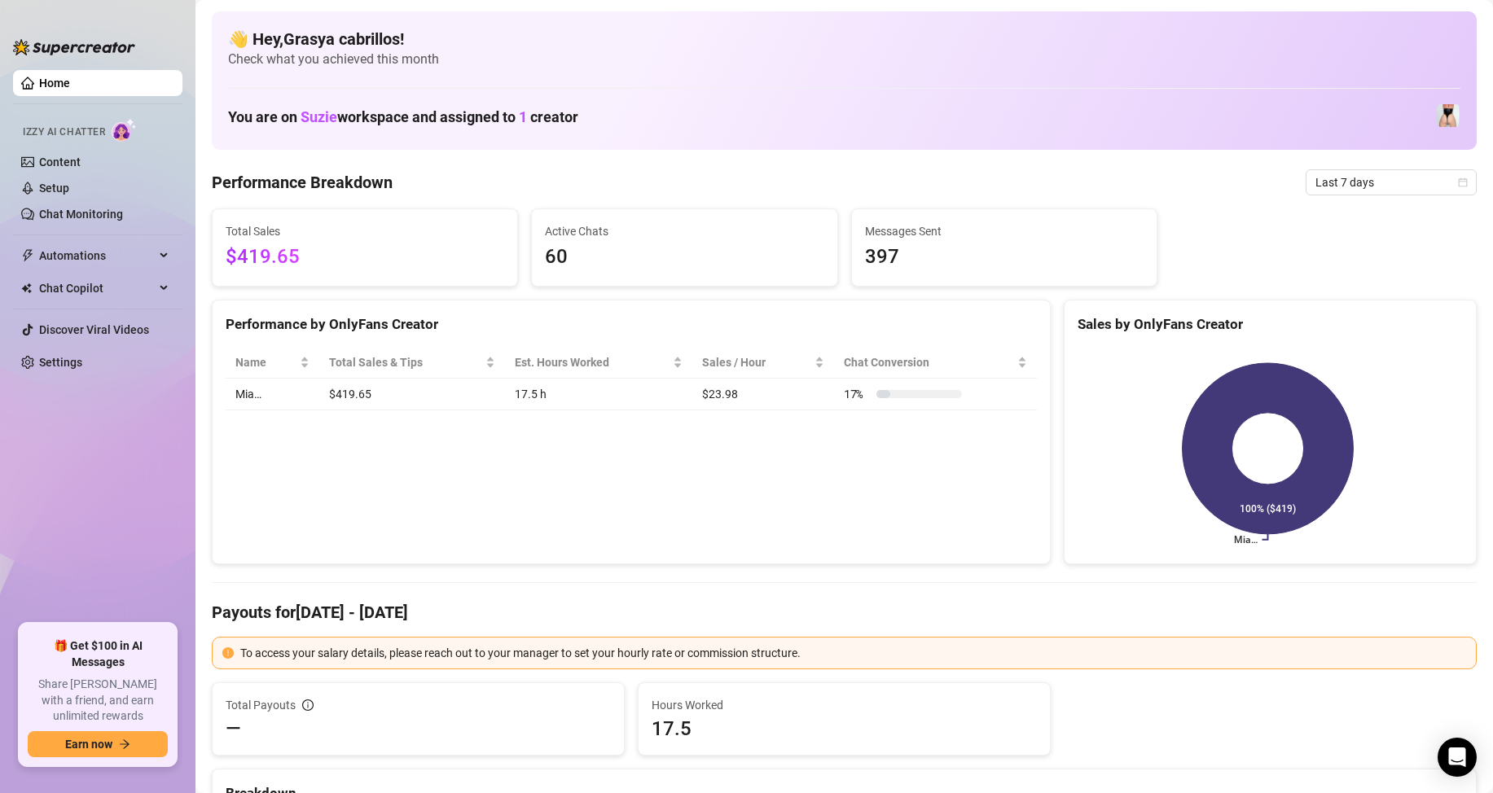 Image resolution: width=1493 pixels, height=793 pixels. Describe the element at coordinates (28, 256) in the screenshot. I see `span: thunderbolt` at that location.